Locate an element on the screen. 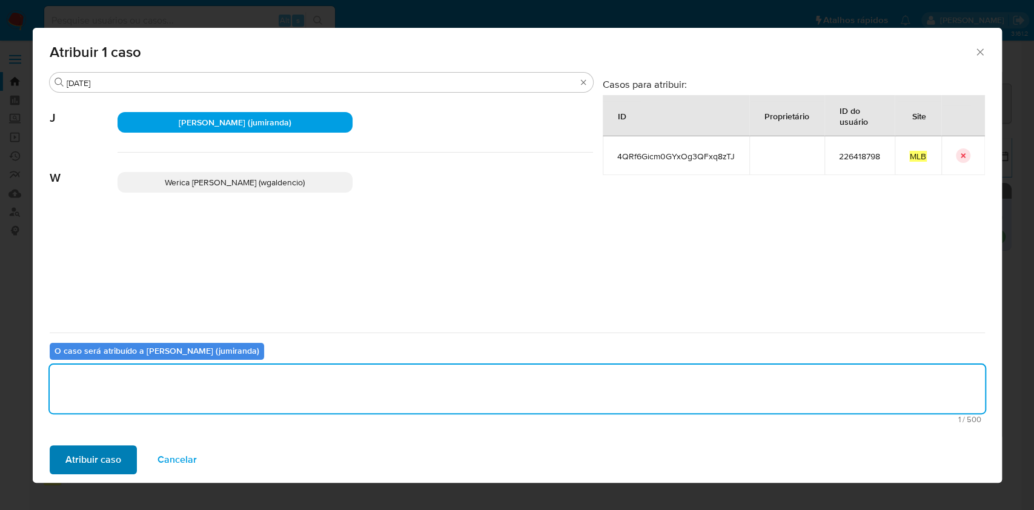  button: Atribuir caso is located at coordinates (93, 460).